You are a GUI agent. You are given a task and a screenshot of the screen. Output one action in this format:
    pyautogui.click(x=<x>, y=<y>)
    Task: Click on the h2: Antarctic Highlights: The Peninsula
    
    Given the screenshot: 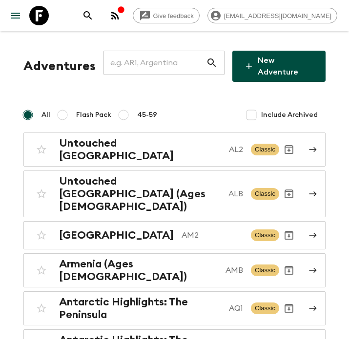 What is the action you would take?
    pyautogui.click(x=140, y=309)
    